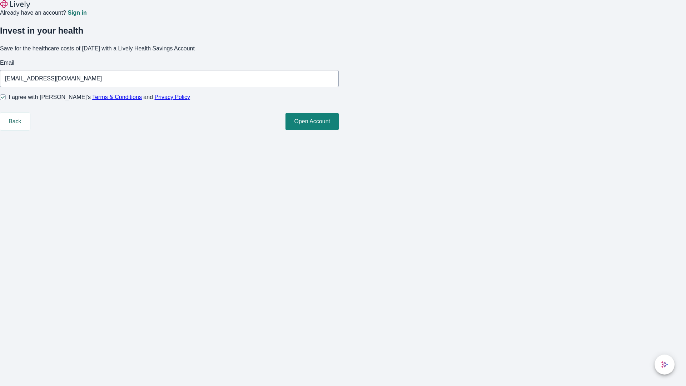  I want to click on svg: Lively AI Assistant, so click(664, 364).